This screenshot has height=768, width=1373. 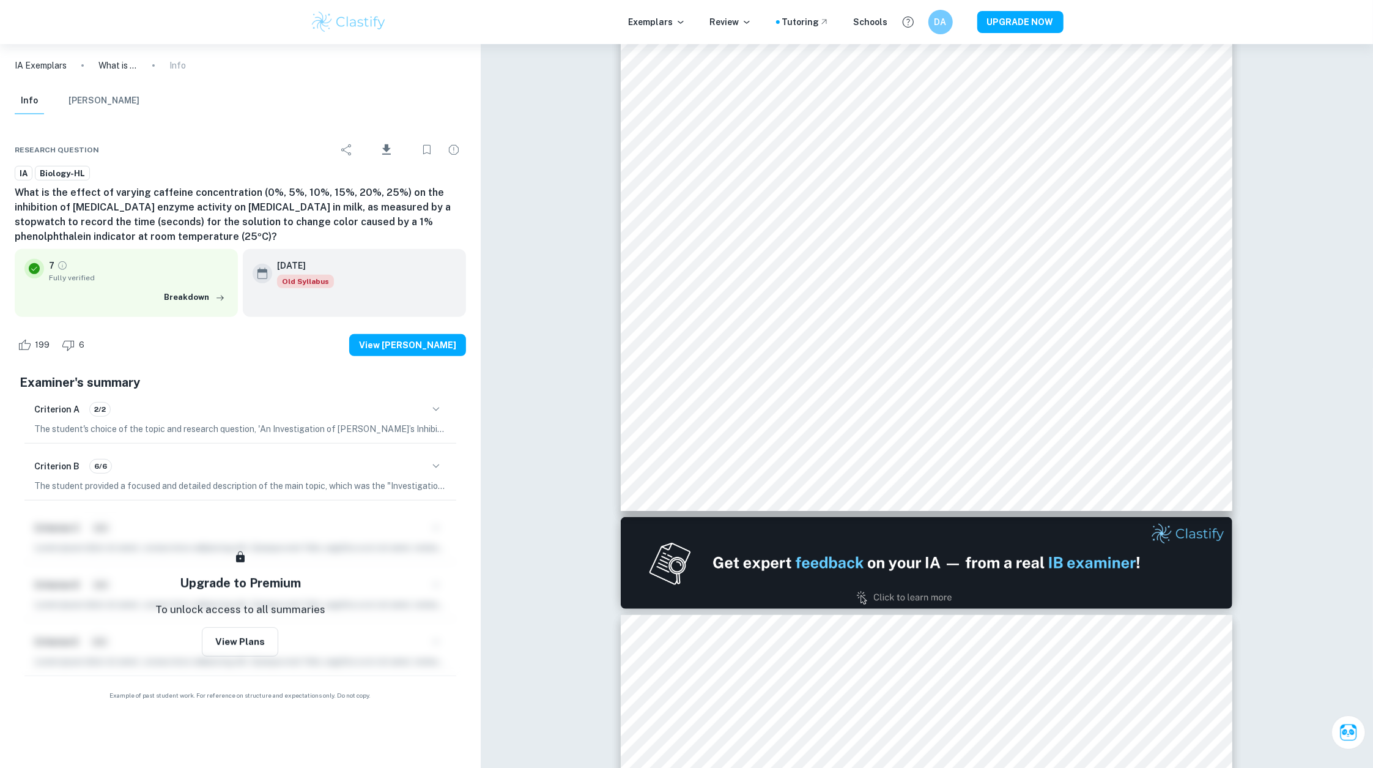 I want to click on p: What is the effect of varying caffeine concentration (0%, 5%, 10%, 15%, 20%, 25%) on the inhibiti..., so click(x=118, y=65).